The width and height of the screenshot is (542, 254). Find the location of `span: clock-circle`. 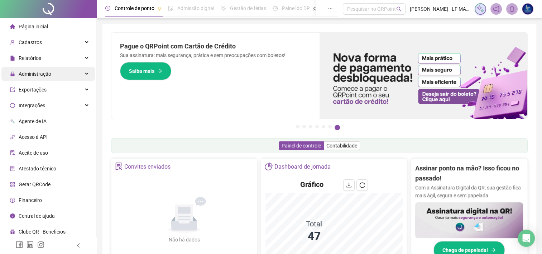

span: clock-circle is located at coordinates (108, 8).